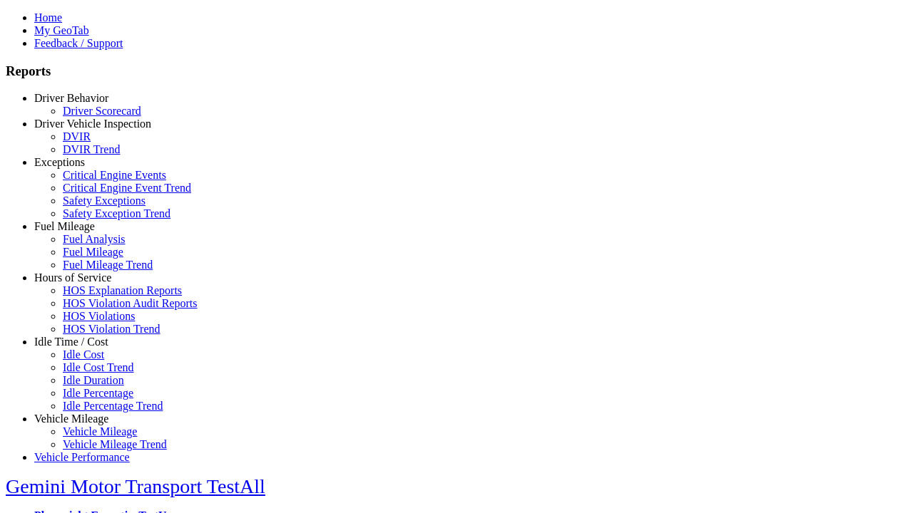 The width and height of the screenshot is (913, 513). Describe the element at coordinates (127, 188) in the screenshot. I see `a: Critical Engine Event Trend` at that location.